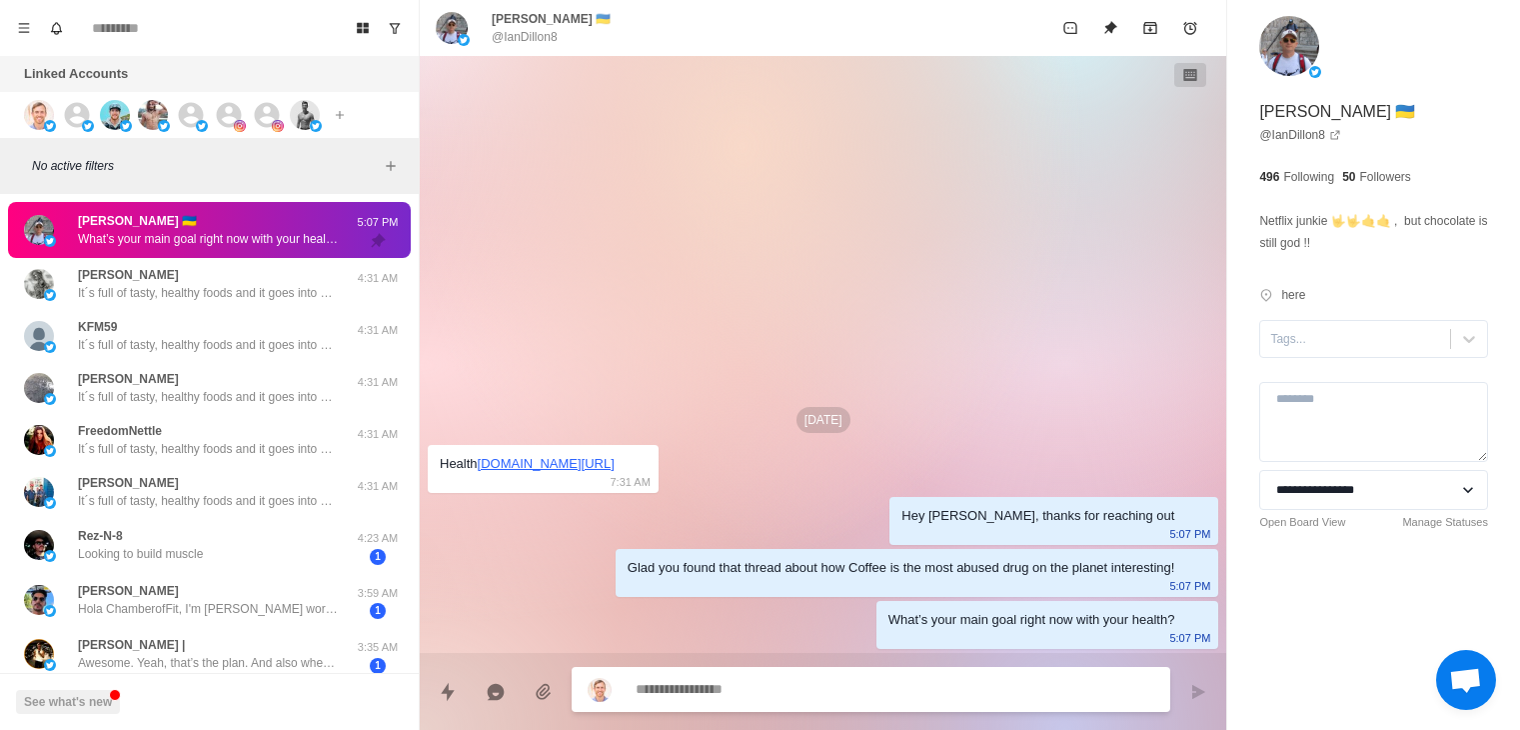 Image resolution: width=1520 pixels, height=730 pixels. What do you see at coordinates (140, 554) in the screenshot?
I see `p: Looking to build muscle` at bounding box center [140, 554].